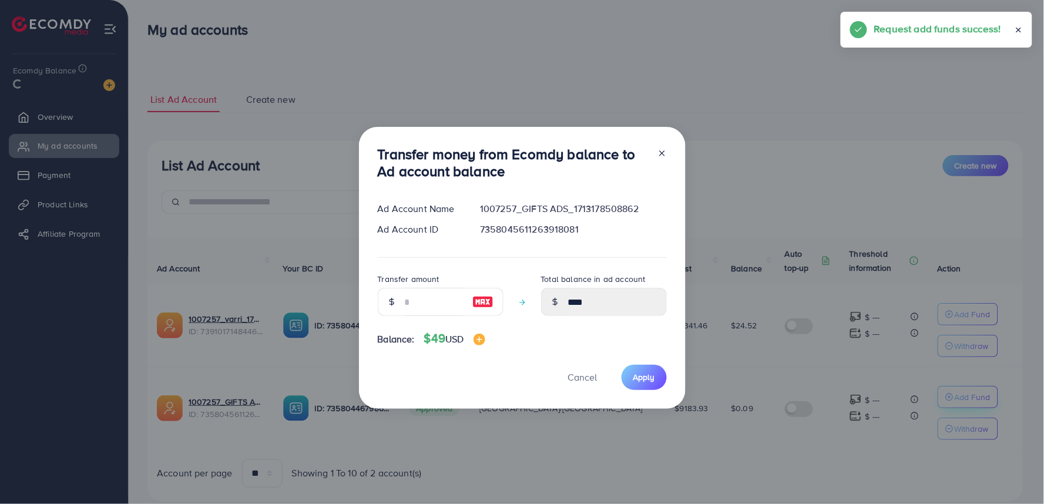  I want to click on span: Balance:, so click(396, 339).